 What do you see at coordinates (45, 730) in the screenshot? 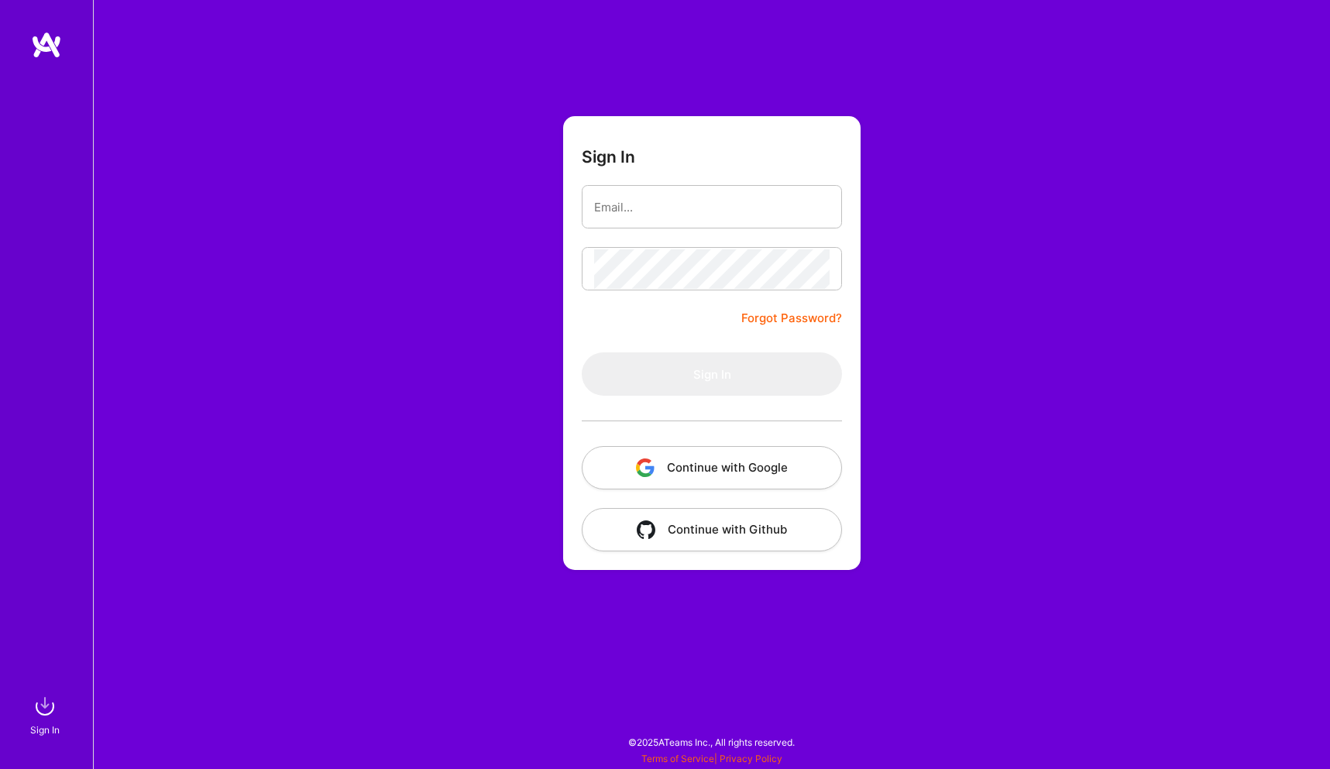
I see `div: Sign In` at bounding box center [45, 730].